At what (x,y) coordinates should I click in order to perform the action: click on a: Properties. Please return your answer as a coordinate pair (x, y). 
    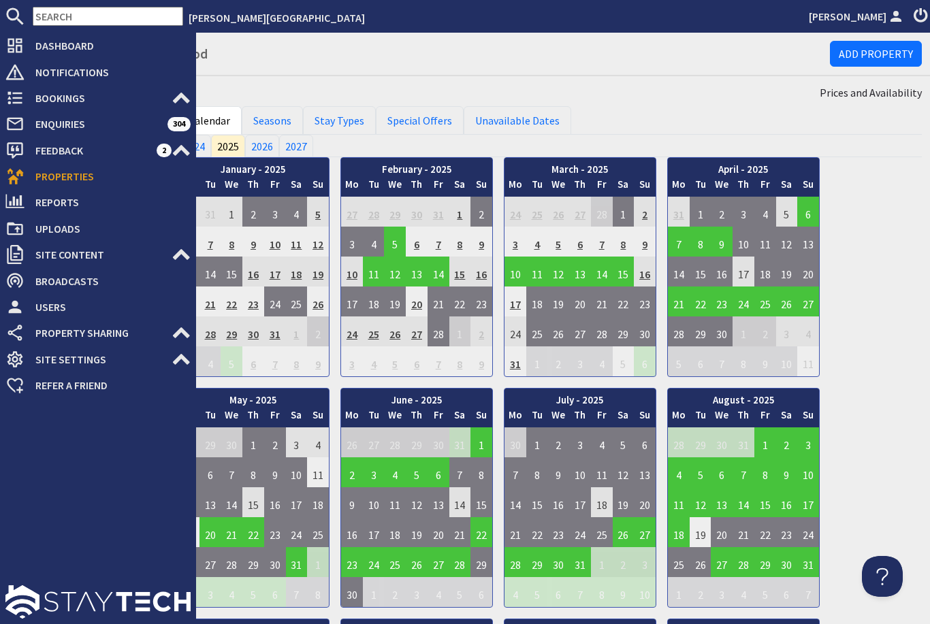
    Looking at the image, I should click on (98, 176).